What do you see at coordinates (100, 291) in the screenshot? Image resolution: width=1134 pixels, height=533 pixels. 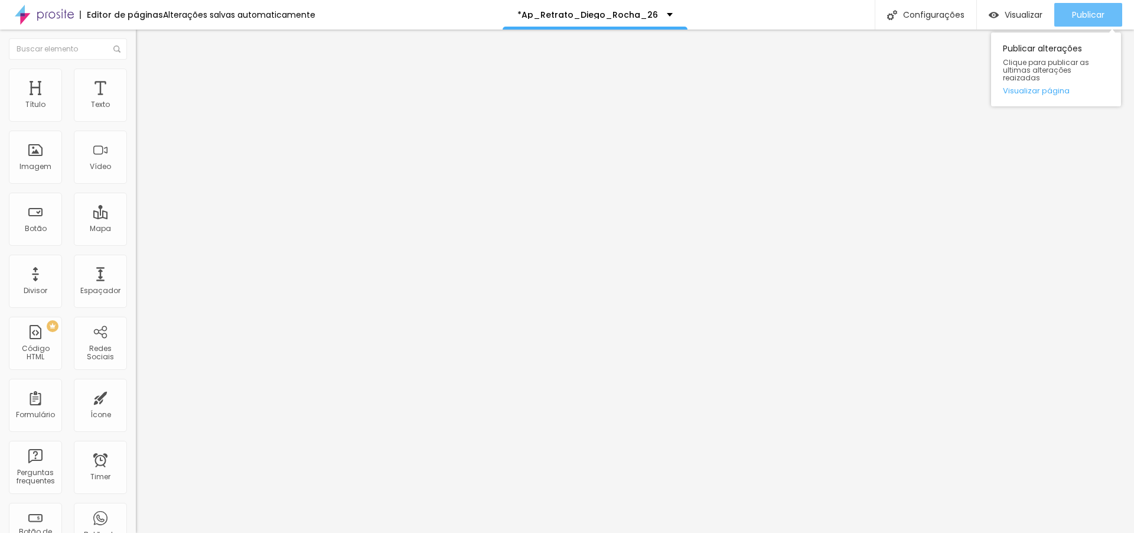 I see `div: Espaçador` at bounding box center [100, 291].